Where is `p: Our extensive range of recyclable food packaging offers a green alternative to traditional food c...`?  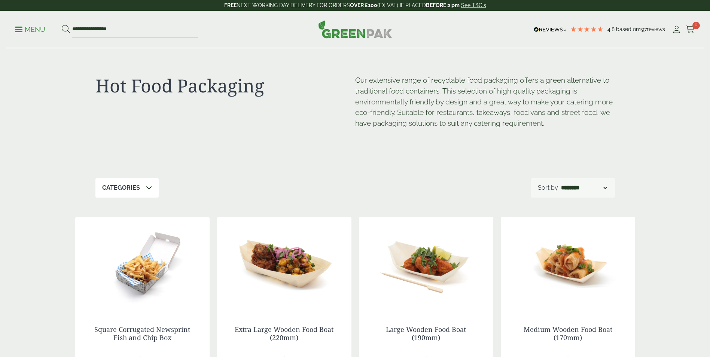 p: Our extensive range of recyclable food packaging offers a green alternative to traditional food c... is located at coordinates (485, 102).